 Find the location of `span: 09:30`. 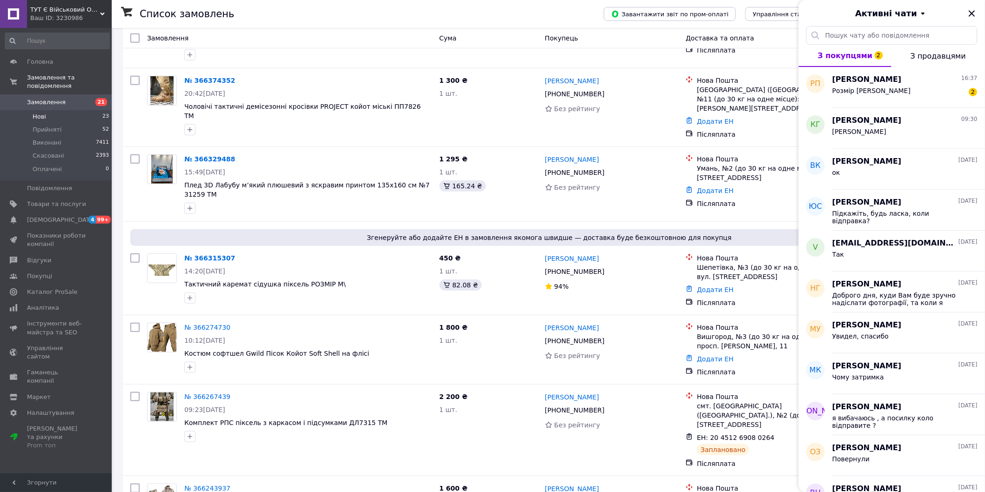

span: 09:30 is located at coordinates (969, 119).